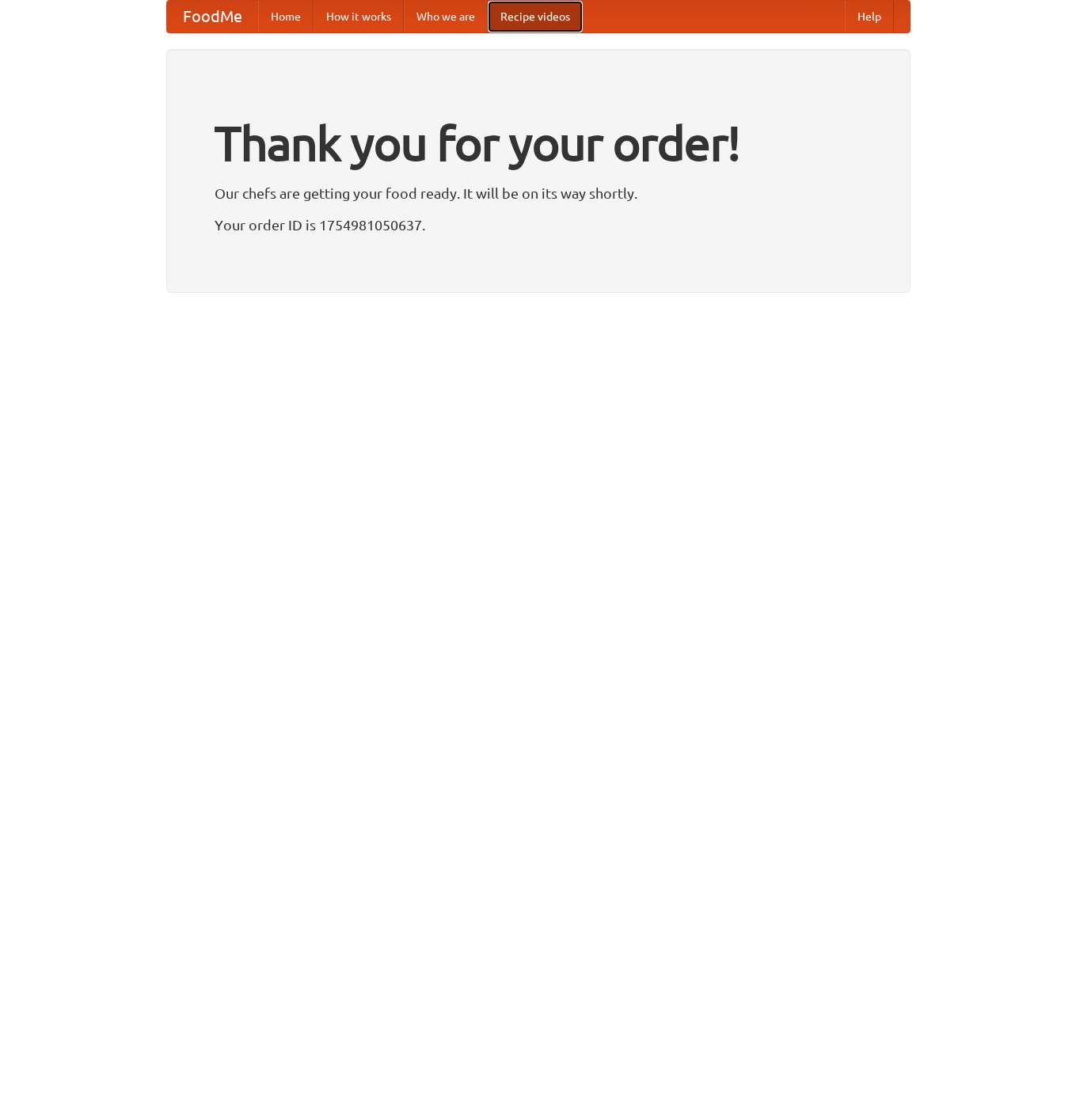 The width and height of the screenshot is (1076, 1120). I want to click on a: Help, so click(869, 17).